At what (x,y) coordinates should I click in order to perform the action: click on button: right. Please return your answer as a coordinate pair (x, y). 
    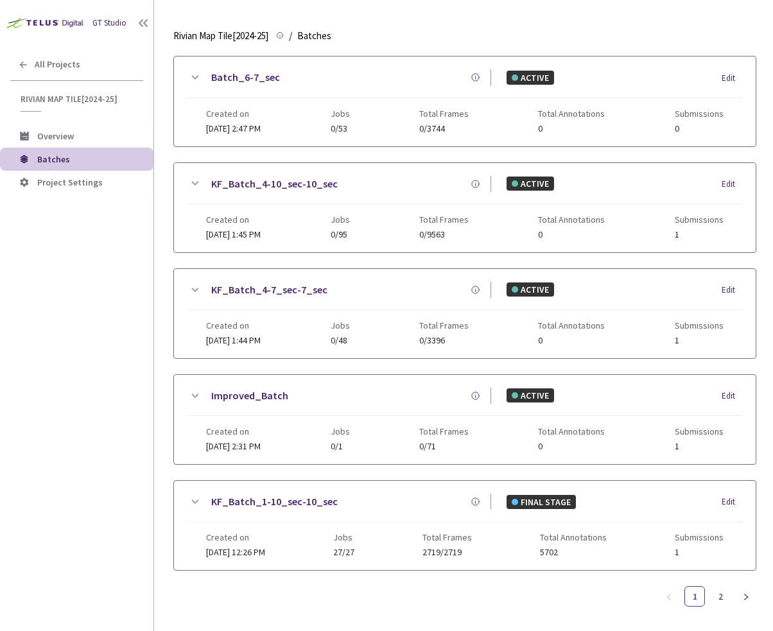
    Looking at the image, I should click on (746, 596).